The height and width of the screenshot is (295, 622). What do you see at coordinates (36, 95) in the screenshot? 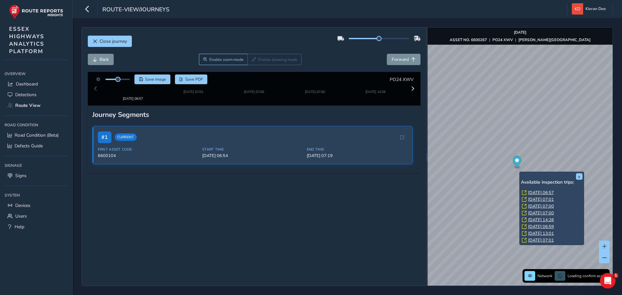
I see `a: Detections` at bounding box center [36, 95].